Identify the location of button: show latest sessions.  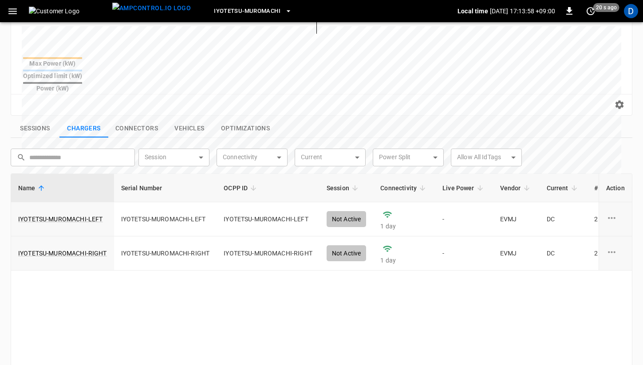
(35, 129).